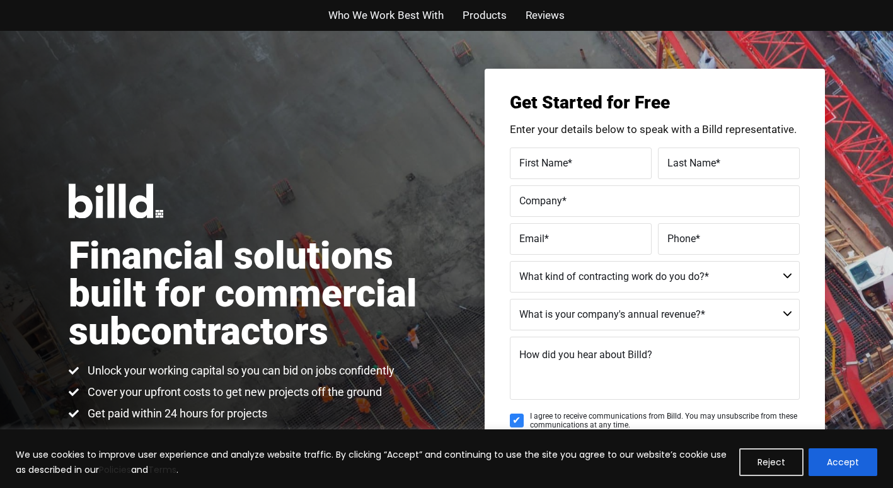  Describe the element at coordinates (691, 162) in the screenshot. I see `span: Last Name` at that location.